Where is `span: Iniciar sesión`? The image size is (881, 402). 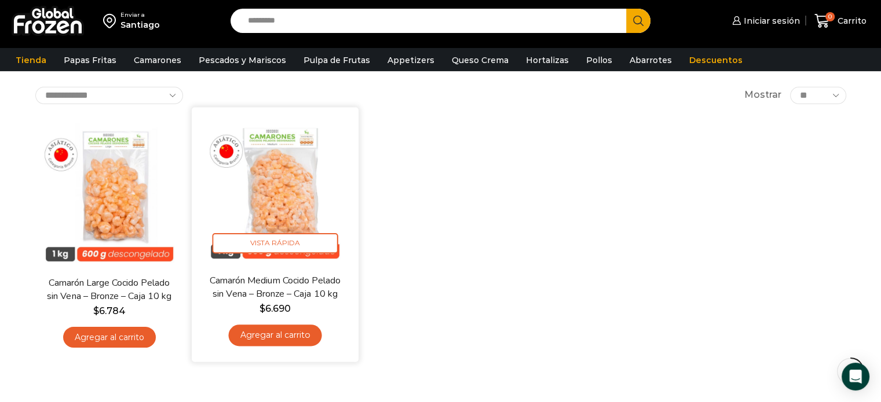
span: Iniciar sesión is located at coordinates (770, 21).